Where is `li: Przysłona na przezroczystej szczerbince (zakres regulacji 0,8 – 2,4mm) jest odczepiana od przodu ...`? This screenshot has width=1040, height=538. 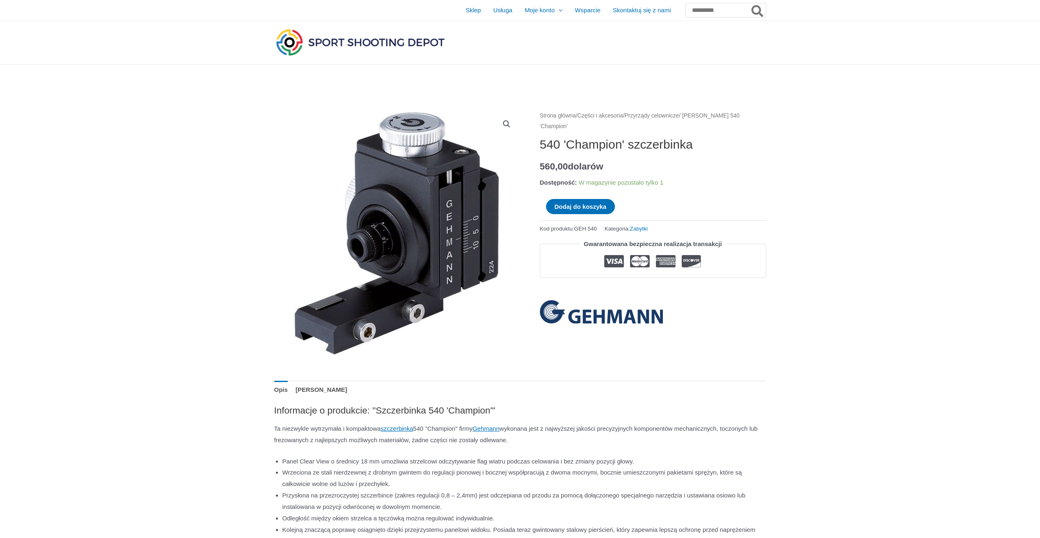
li: Przysłona na przezroczystej szczerbince (zakres regulacji 0,8 – 2,4mm) jest odczepiana od przodu ... is located at coordinates (524, 502).